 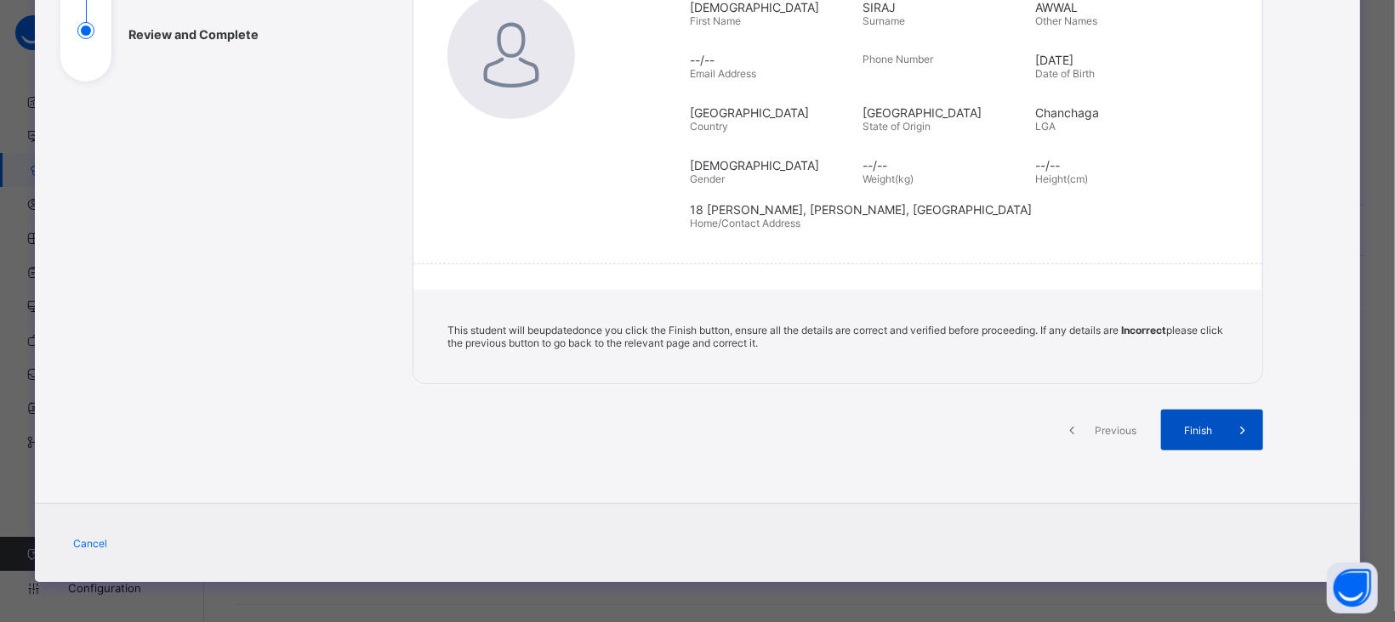 What do you see at coordinates (1065, 73) in the screenshot?
I see `span: Date of Birth` at bounding box center [1065, 73].